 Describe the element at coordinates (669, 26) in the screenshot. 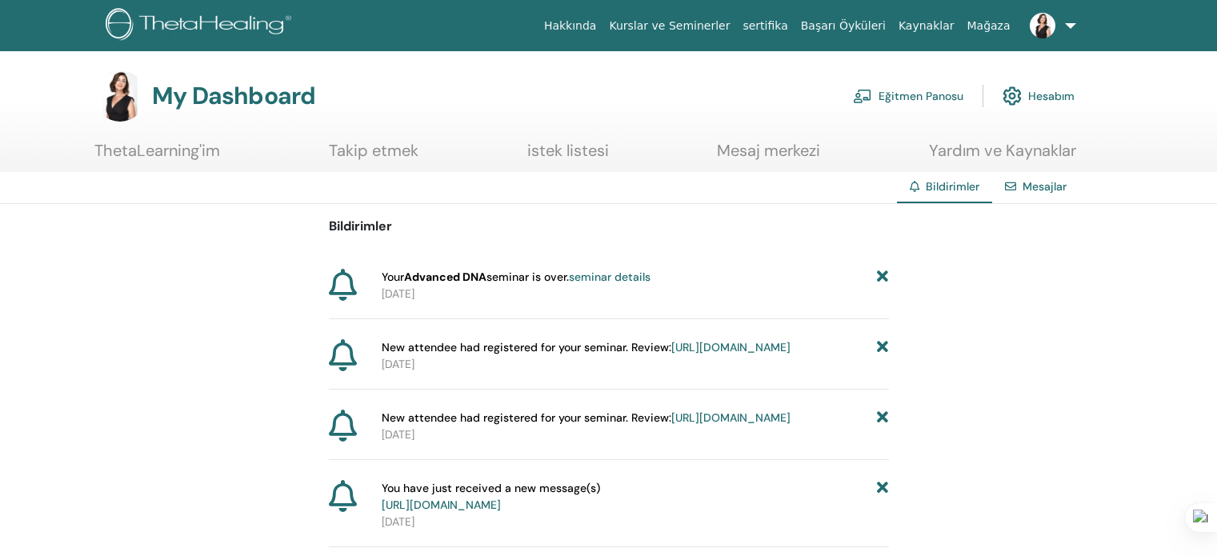

I see `a: Kurslar ve Seminerler` at that location.